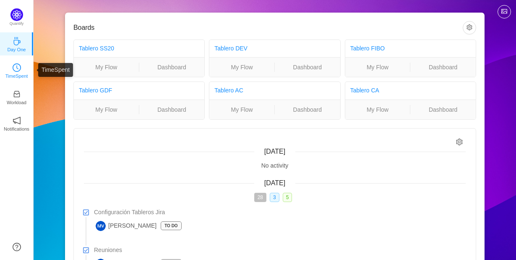 The width and height of the screenshot is (516, 260). I want to click on p: To Do, so click(171, 225).